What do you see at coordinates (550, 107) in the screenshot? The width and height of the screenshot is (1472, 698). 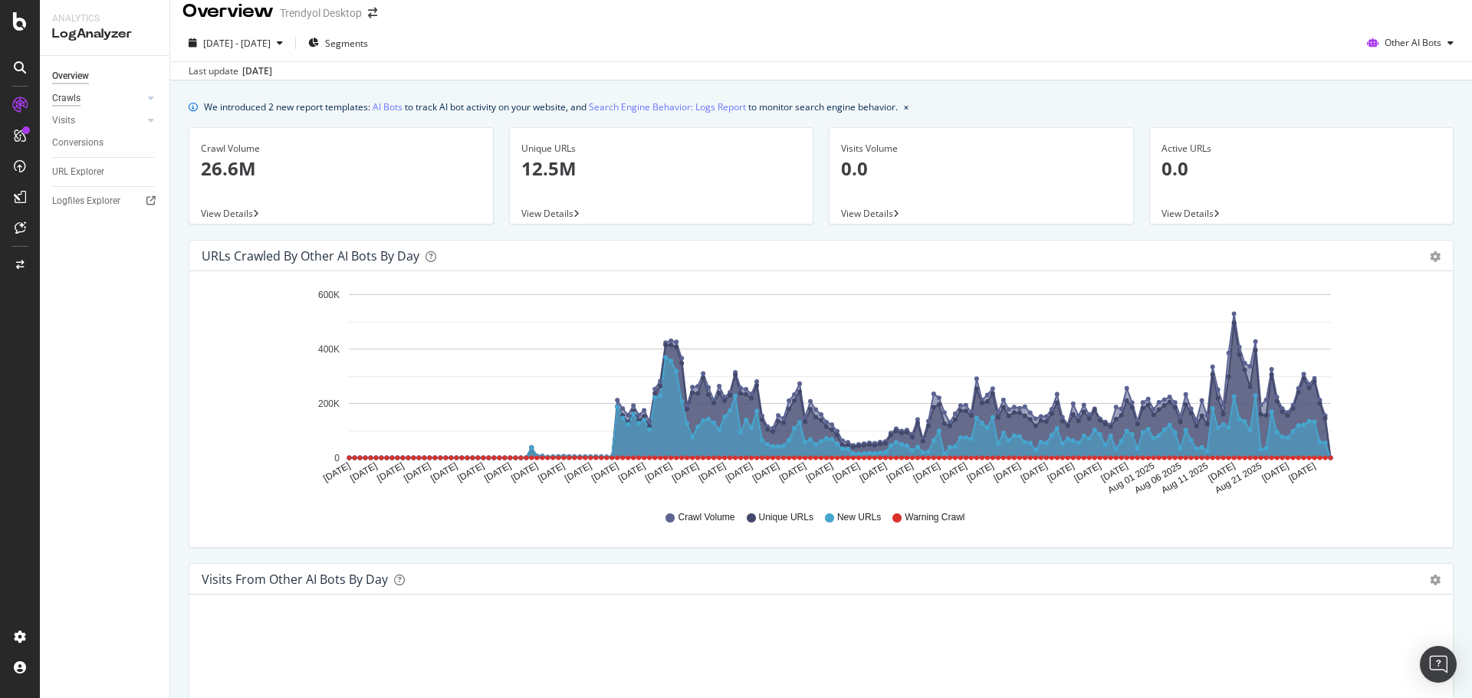 I see `div: We introduced 2 new report templates: to track AI bot activity on your website, and to monitor se...` at bounding box center [550, 107].